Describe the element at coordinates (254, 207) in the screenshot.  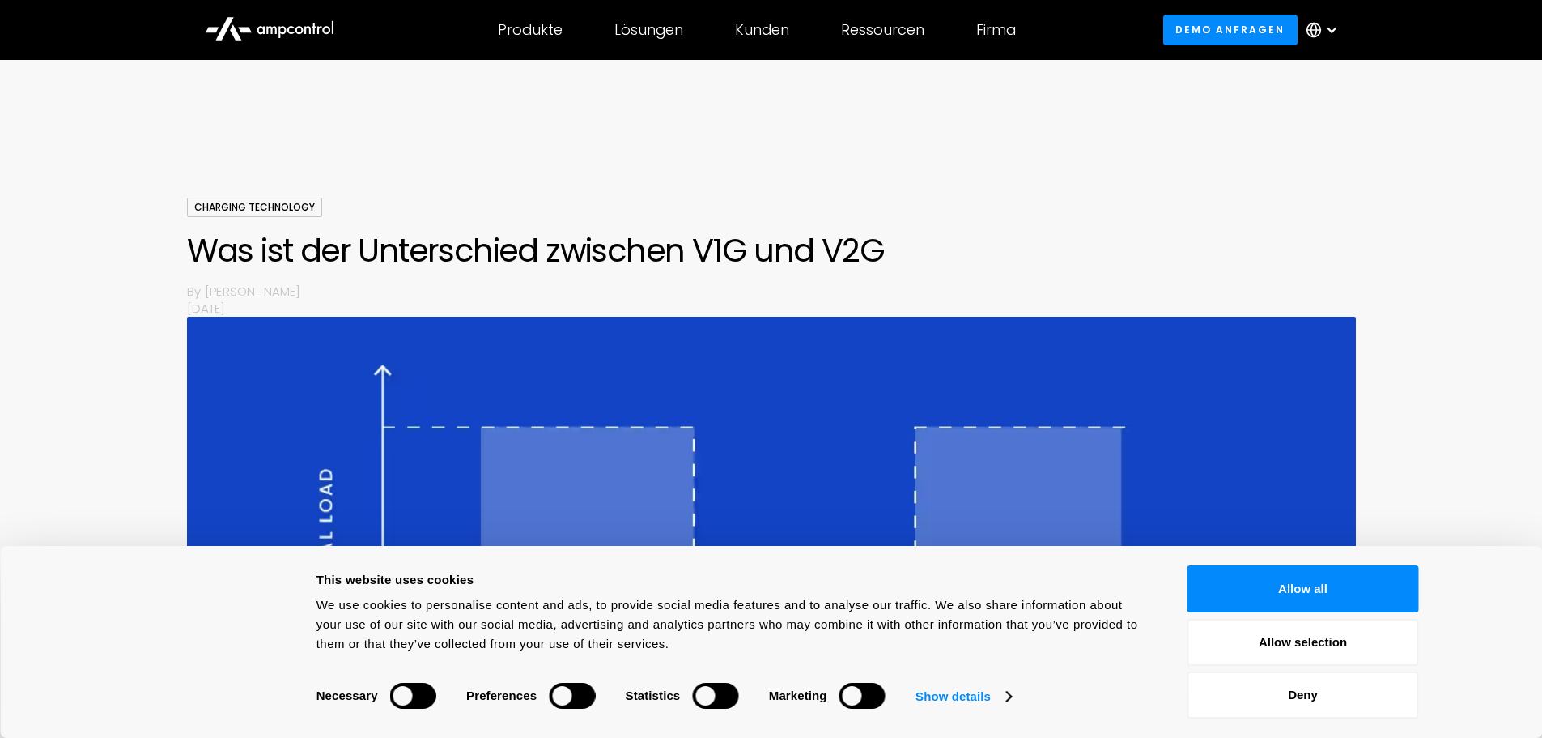
I see `div: Charging Technology` at that location.